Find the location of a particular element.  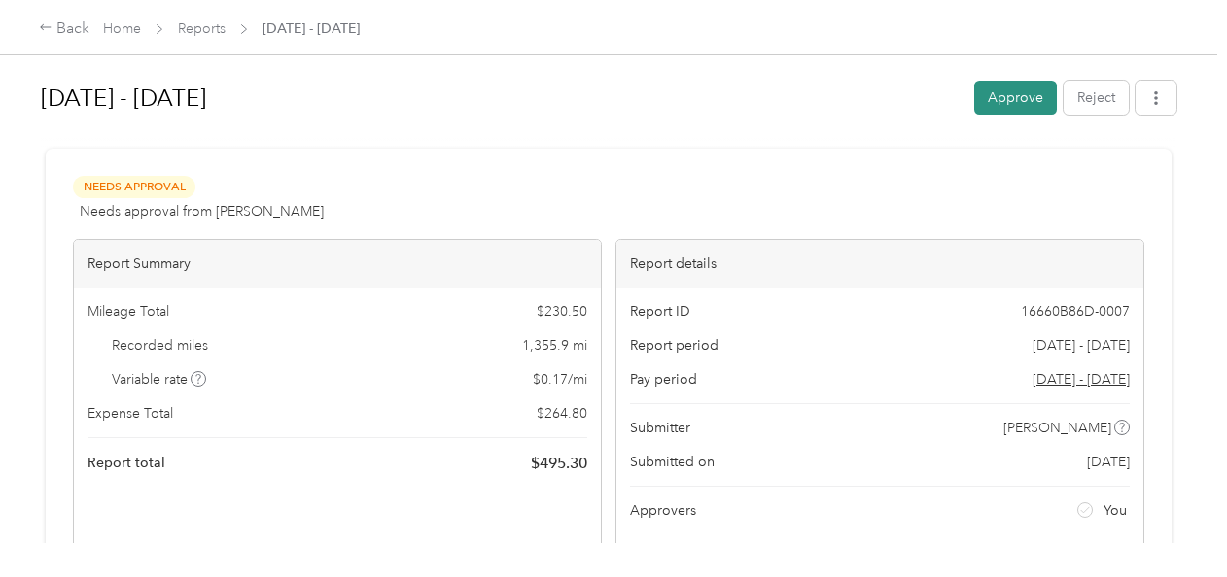

button: Reject is located at coordinates (1096, 97).